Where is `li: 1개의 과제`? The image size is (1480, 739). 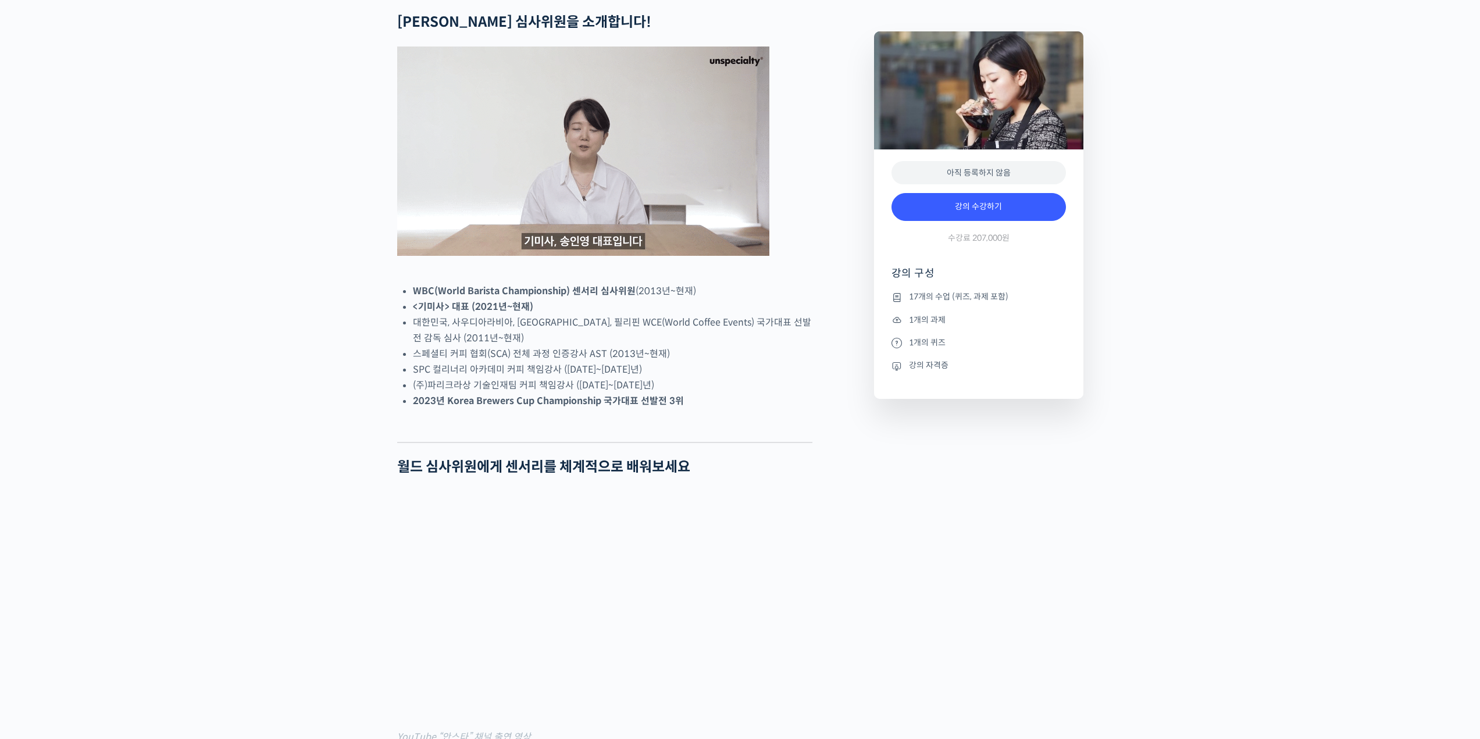 li: 1개의 과제 is located at coordinates (979, 320).